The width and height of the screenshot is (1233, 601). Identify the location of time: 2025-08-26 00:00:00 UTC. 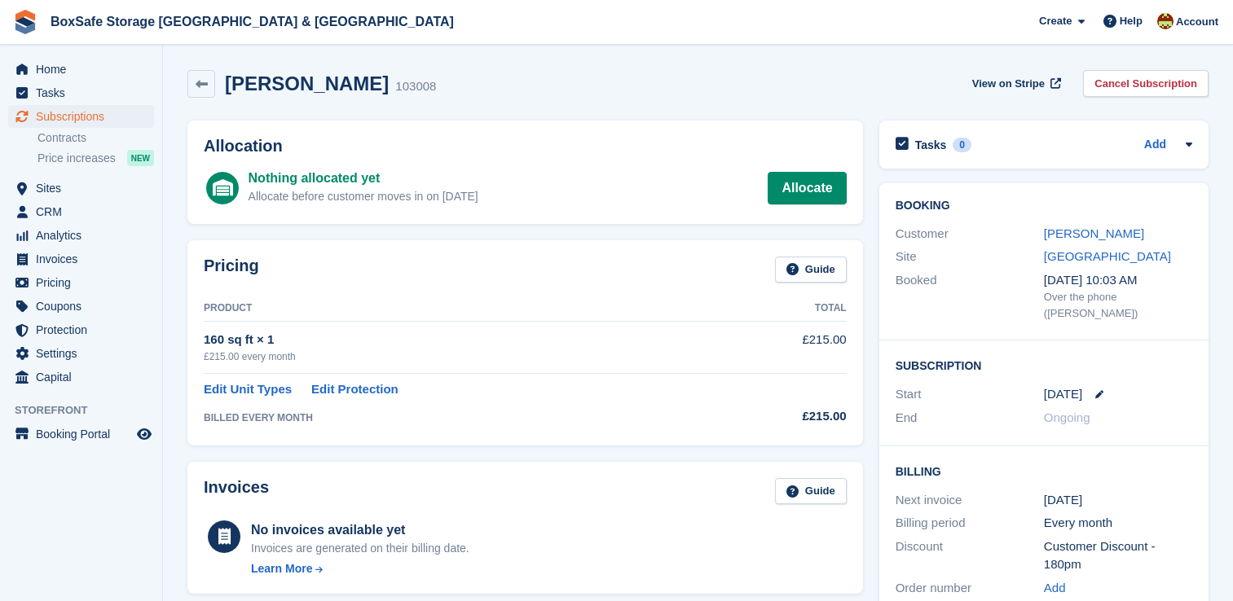
(1063, 394).